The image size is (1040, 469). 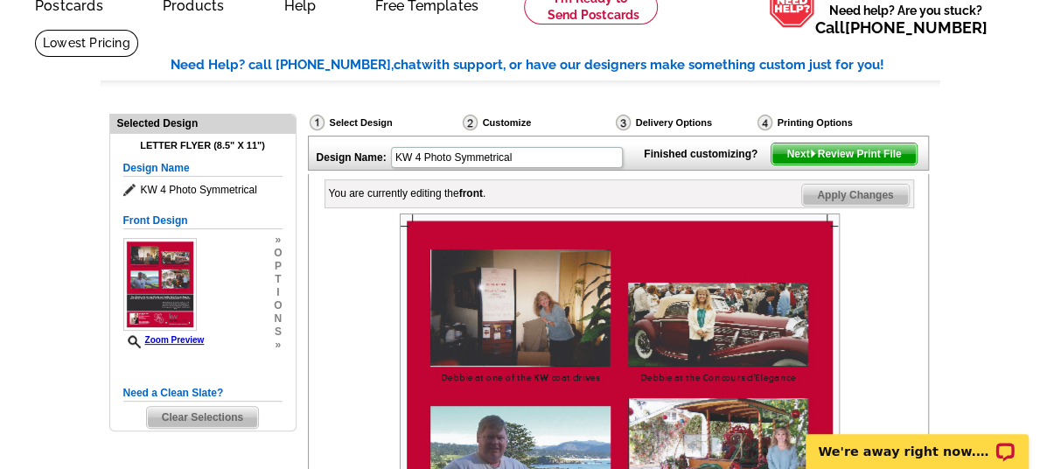 What do you see at coordinates (203, 393) in the screenshot?
I see `h5: Need a Clean Slate?` at bounding box center [203, 393].